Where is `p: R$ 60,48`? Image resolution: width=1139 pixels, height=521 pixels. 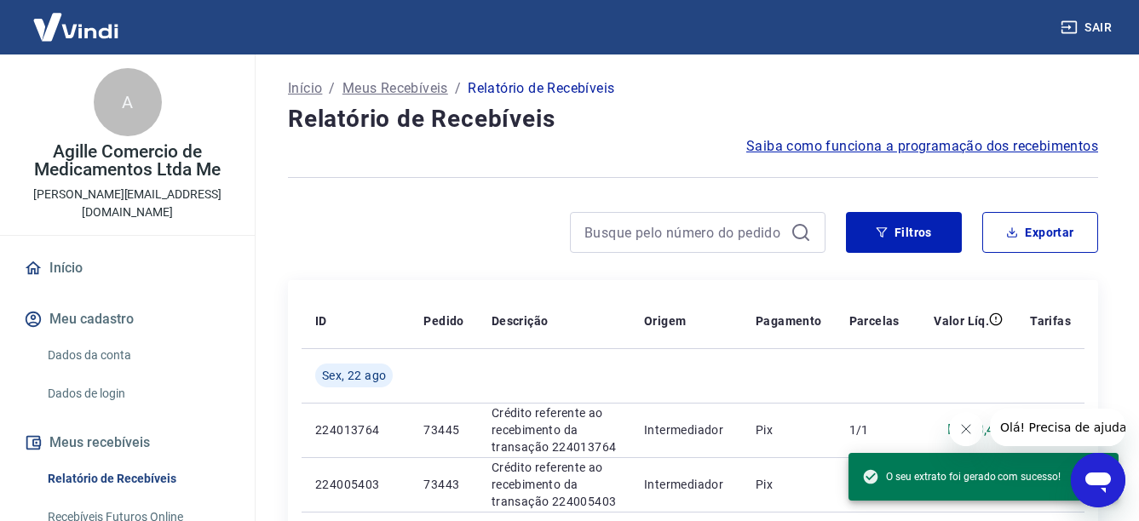
p: R$ 60,48 is located at coordinates (974, 430).